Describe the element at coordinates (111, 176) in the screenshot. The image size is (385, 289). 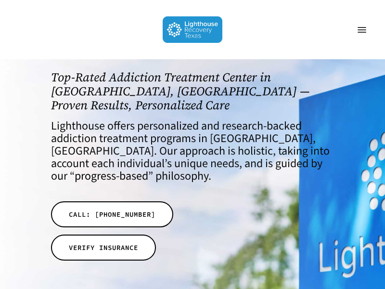
I see `a: progress-based` at that location.